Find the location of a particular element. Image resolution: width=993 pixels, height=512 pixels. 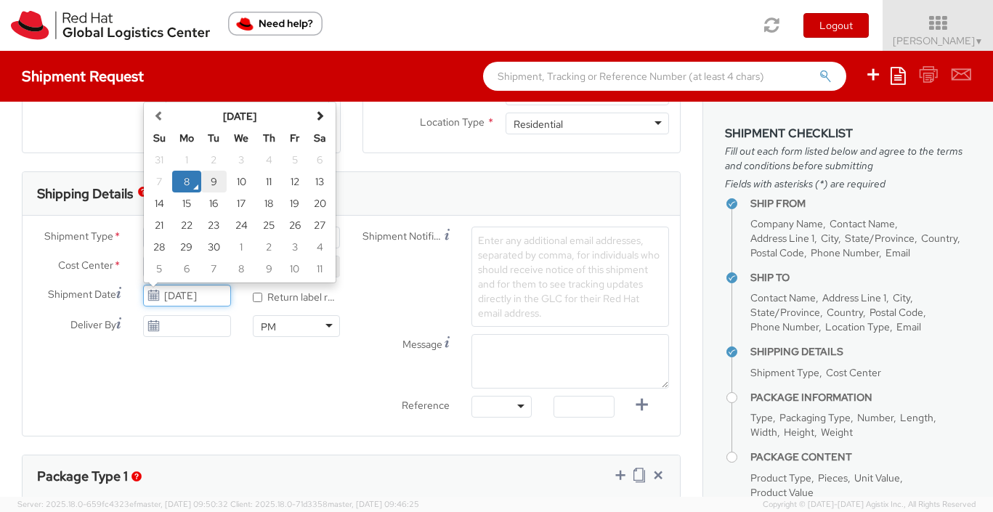

h3: Shipment Checklist is located at coordinates (848, 134).